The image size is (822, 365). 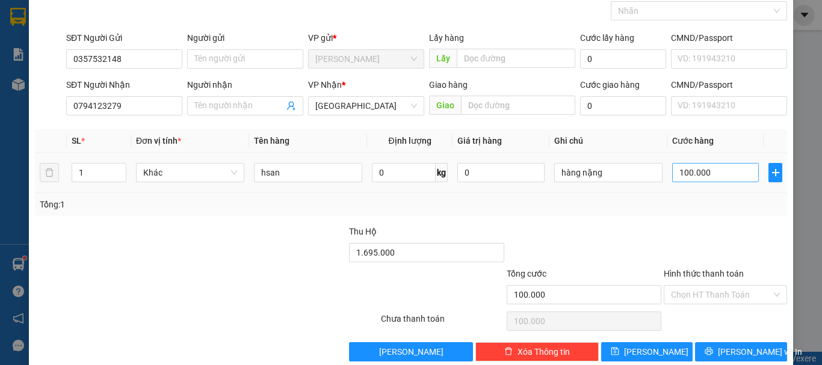 I want to click on label: Cước lấy hàng, so click(x=607, y=38).